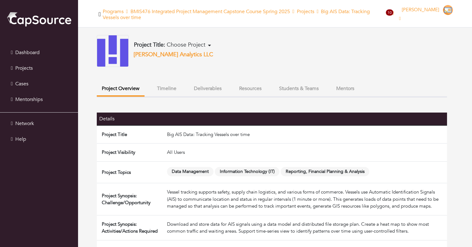 Image resolution: width=472 pixels, height=247 pixels. Describe the element at coordinates (130, 119) in the screenshot. I see `th: Details` at that location.